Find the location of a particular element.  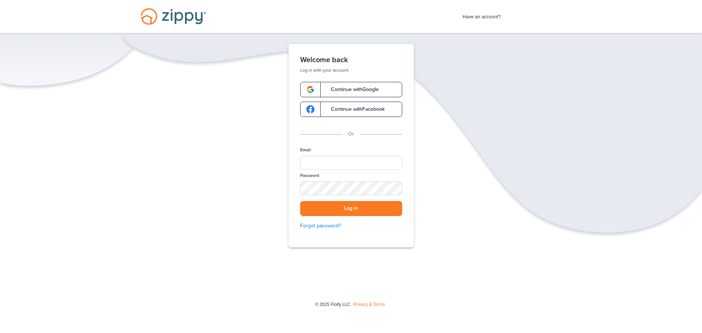

span: © 2025 Floify LLC is located at coordinates (333, 305).